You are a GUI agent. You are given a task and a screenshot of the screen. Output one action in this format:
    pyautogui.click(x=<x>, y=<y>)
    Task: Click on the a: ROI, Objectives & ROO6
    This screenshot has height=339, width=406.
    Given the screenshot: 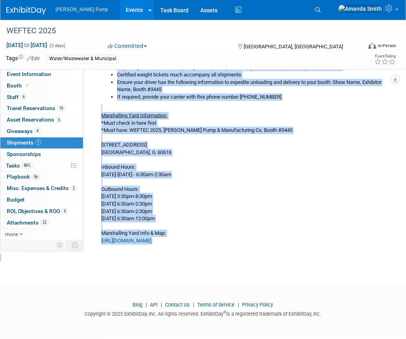 What is the action you would take?
    pyautogui.click(x=42, y=212)
    